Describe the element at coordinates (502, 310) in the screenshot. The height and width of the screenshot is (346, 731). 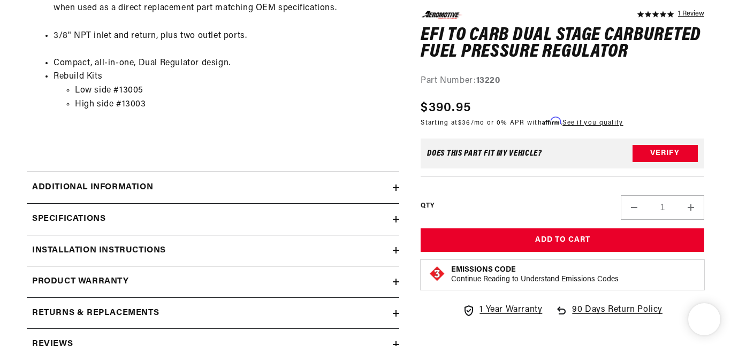
I see `a: 1 Year Warranty` at that location.